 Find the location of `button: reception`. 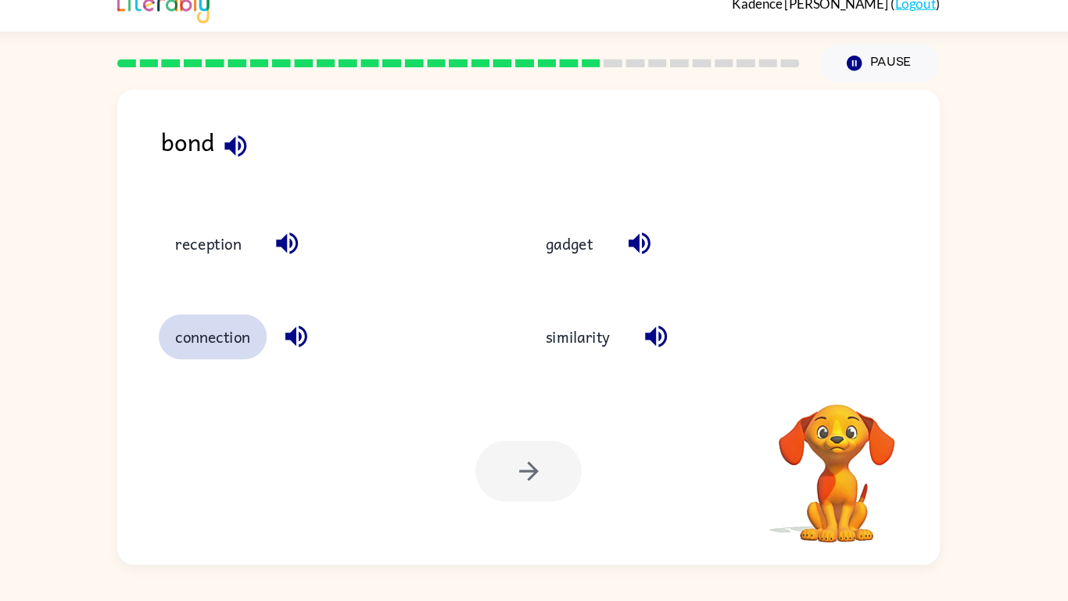

button: reception is located at coordinates (232, 247).